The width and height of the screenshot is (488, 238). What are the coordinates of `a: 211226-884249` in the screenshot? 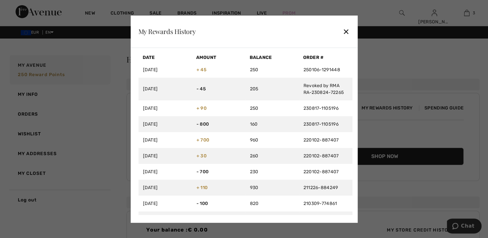 It's located at (321, 188).